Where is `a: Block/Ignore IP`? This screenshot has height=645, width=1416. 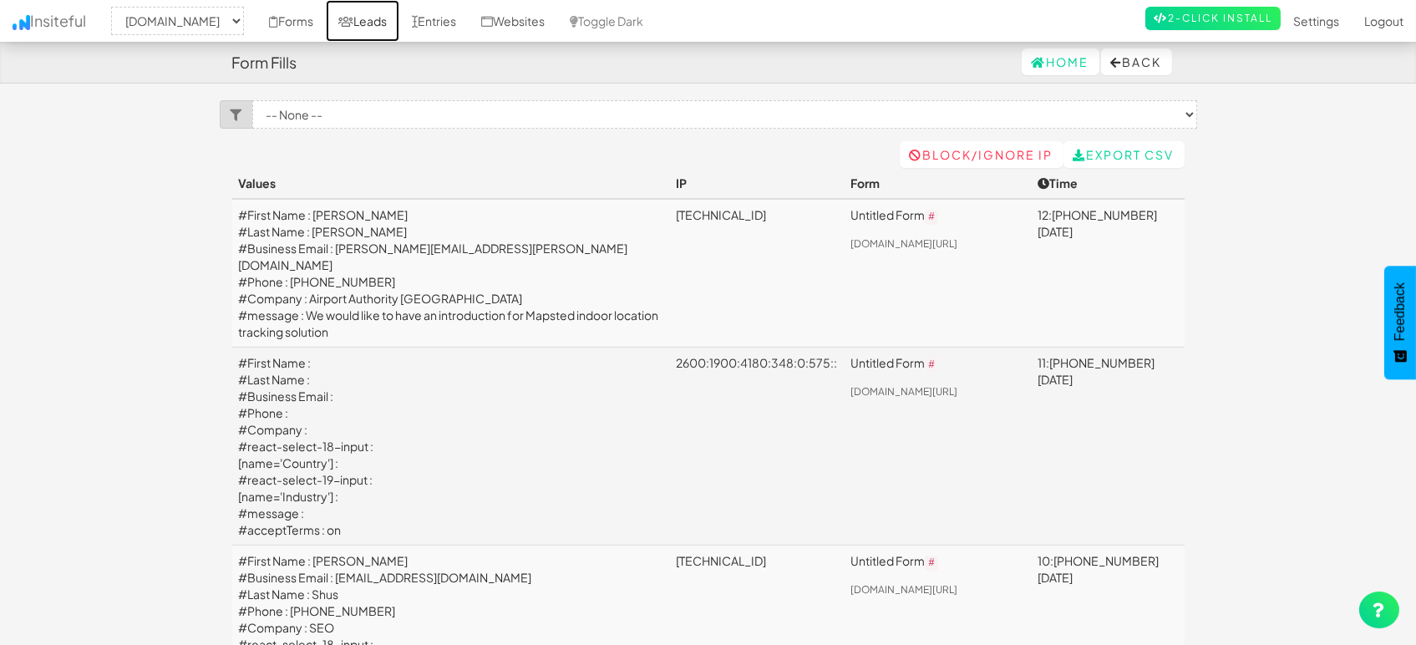 a: Block/Ignore IP is located at coordinates (981, 155).